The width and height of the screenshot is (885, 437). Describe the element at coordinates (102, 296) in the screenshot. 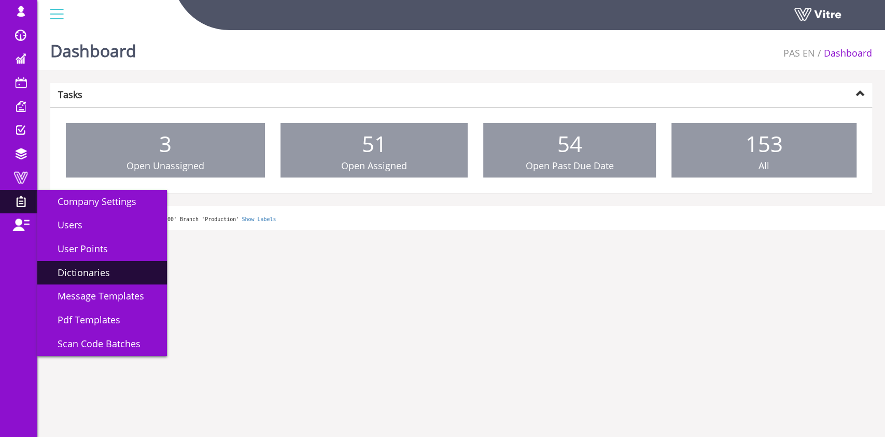

I see `a: Message Templates` at that location.